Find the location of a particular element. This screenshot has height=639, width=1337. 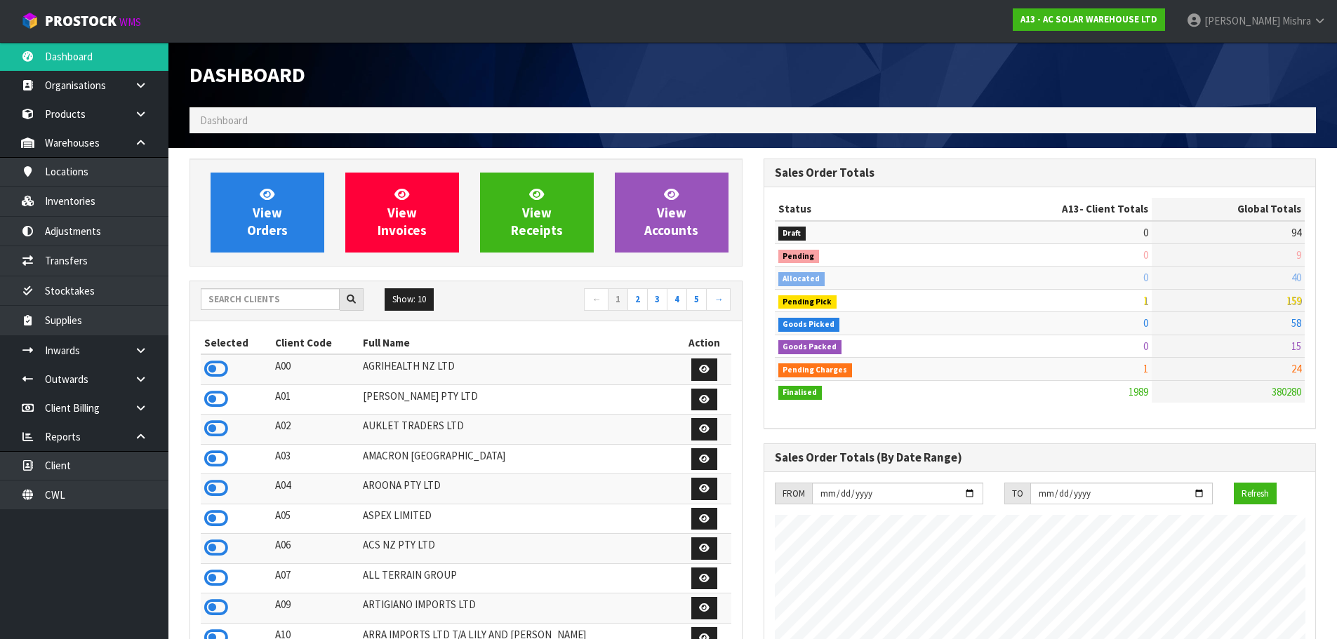

span: 1989 is located at coordinates (1139, 392).